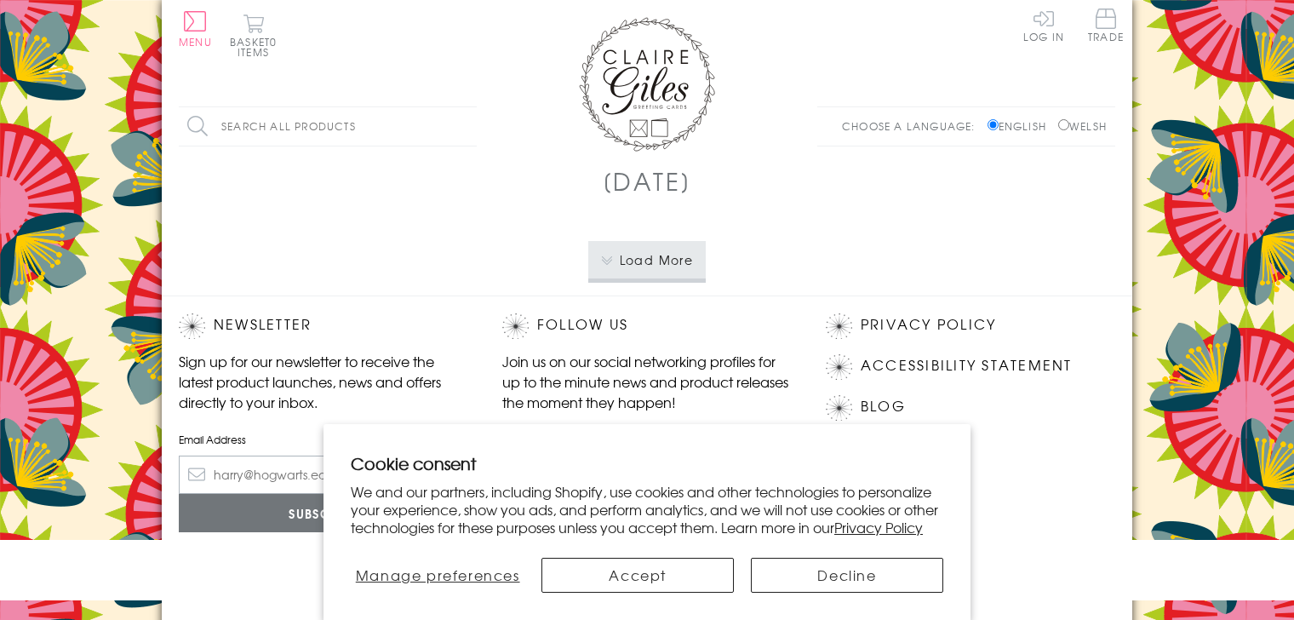  I want to click on a: Trade, so click(1106, 26).